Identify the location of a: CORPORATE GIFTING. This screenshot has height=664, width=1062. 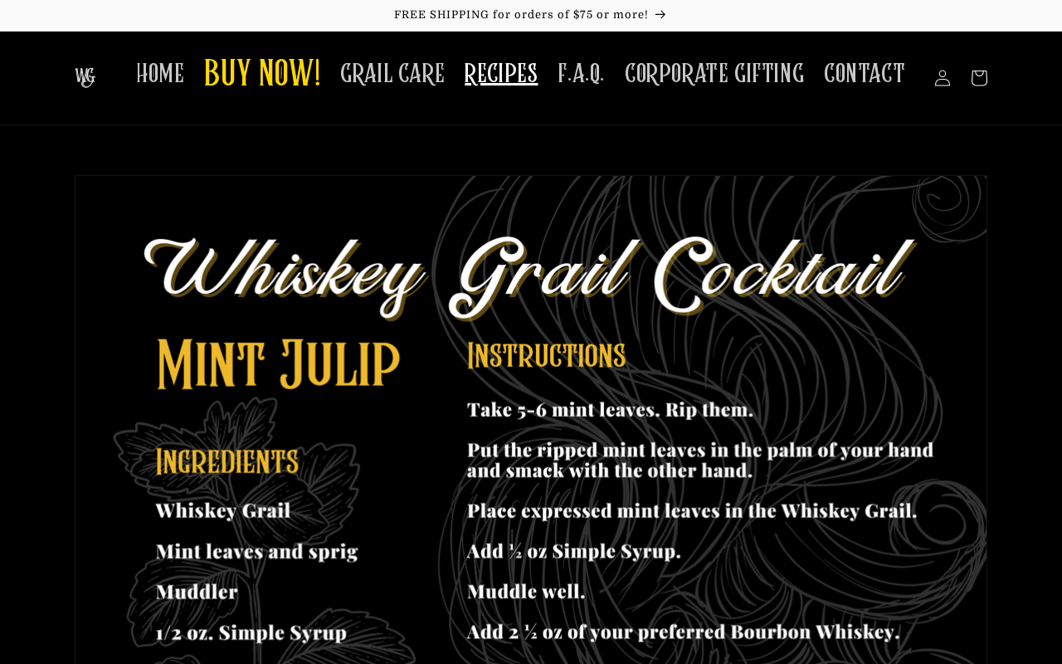
(714, 74).